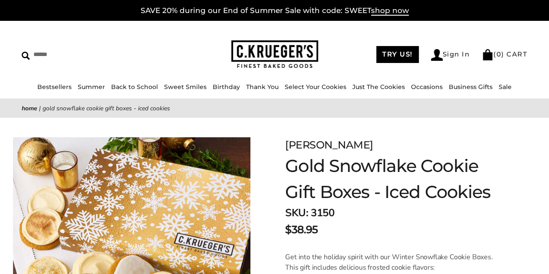 This screenshot has width=549, height=274. What do you see at coordinates (54, 87) in the screenshot?
I see `a: Bestsellers` at bounding box center [54, 87].